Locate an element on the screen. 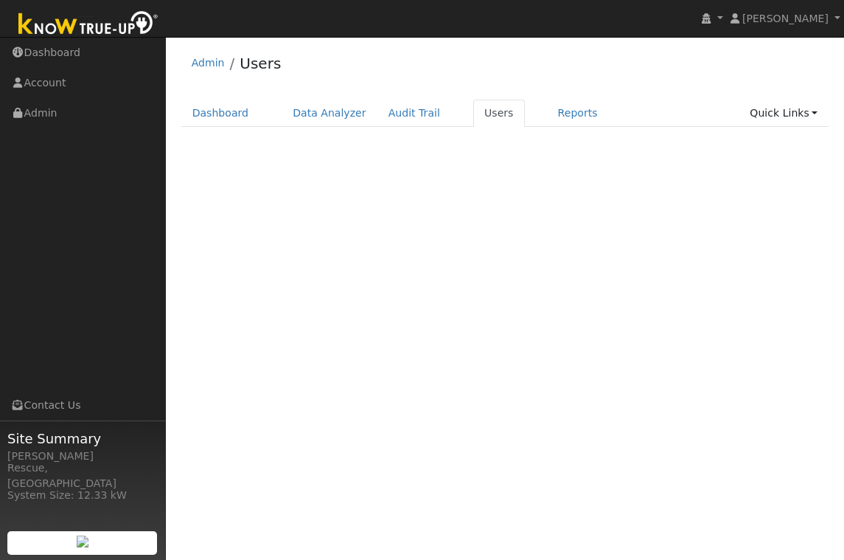 The image size is (844, 560). a: Dashboard is located at coordinates (220, 113).